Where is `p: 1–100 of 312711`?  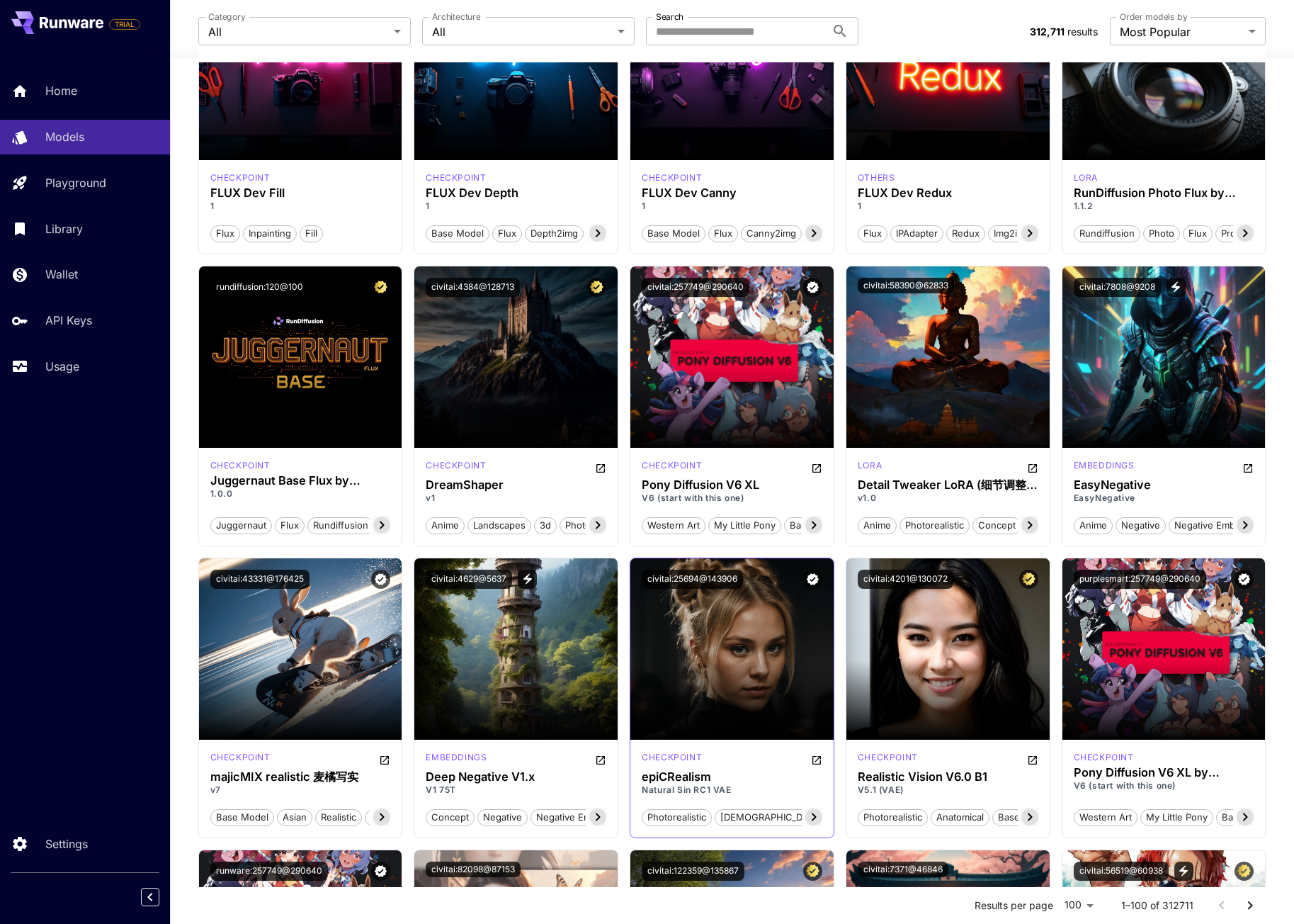
p: 1–100 of 312711 is located at coordinates (1157, 905).